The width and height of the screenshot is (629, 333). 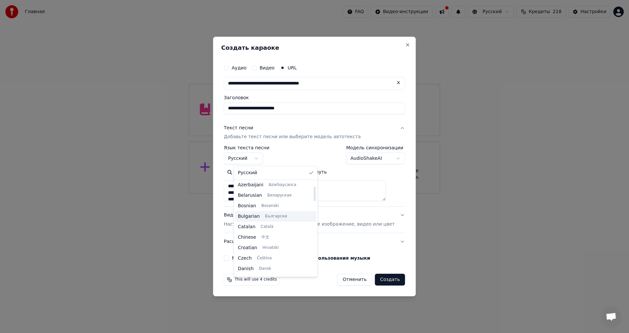 I want to click on span: Azərbaycanca, so click(x=283, y=185).